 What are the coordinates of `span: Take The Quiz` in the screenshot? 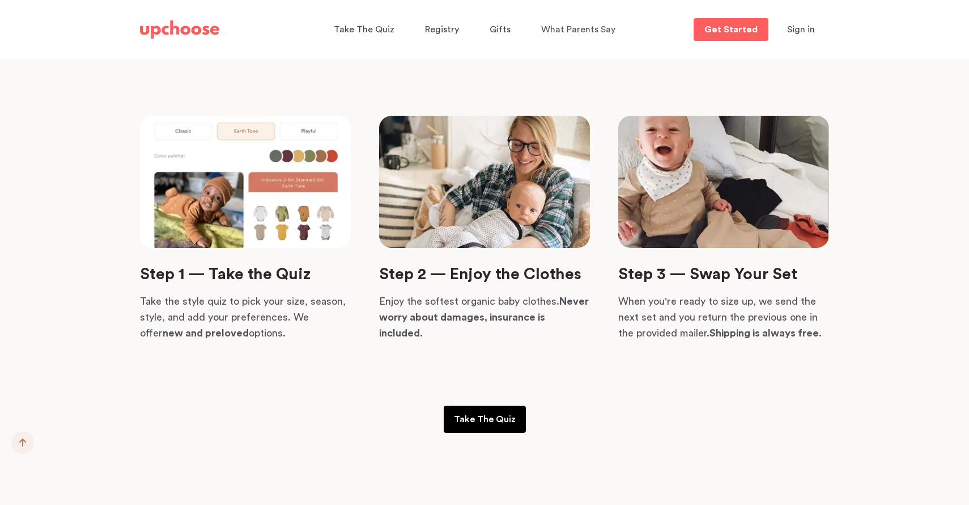 It's located at (364, 29).